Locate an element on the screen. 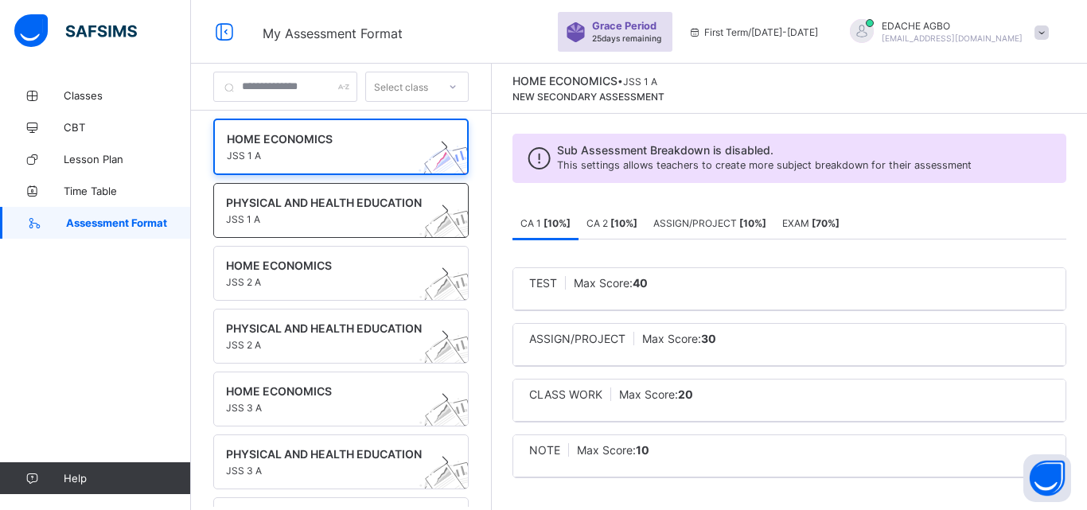 This screenshot has width=1087, height=510. span: Lesson Plan is located at coordinates (127, 159).